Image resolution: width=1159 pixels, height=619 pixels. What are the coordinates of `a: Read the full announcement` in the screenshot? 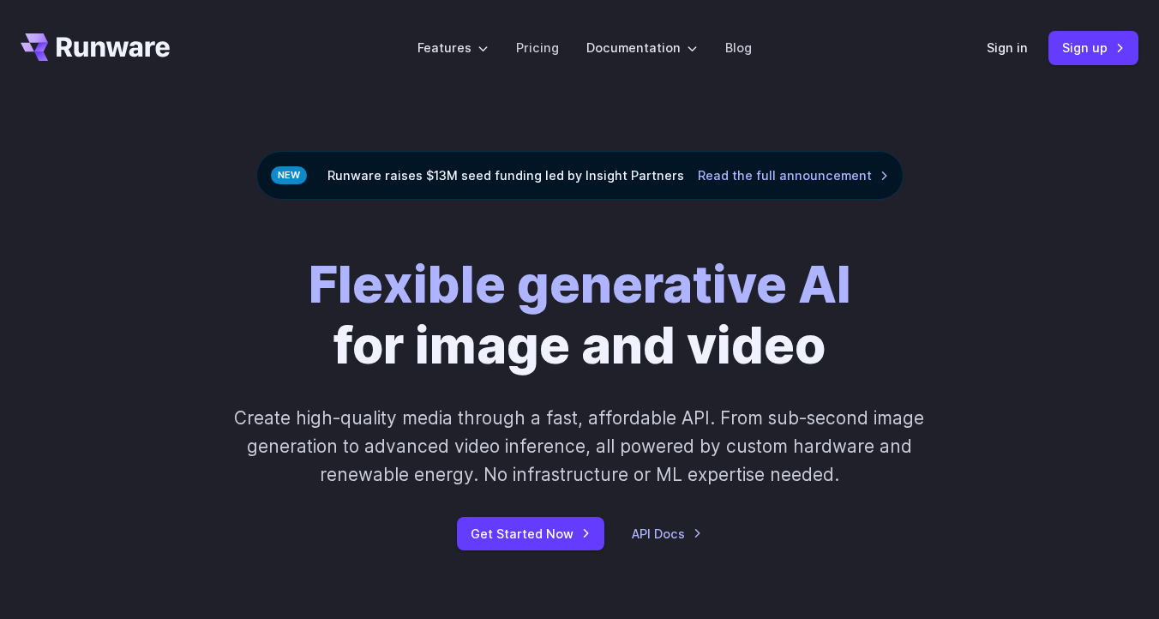 It's located at (793, 175).